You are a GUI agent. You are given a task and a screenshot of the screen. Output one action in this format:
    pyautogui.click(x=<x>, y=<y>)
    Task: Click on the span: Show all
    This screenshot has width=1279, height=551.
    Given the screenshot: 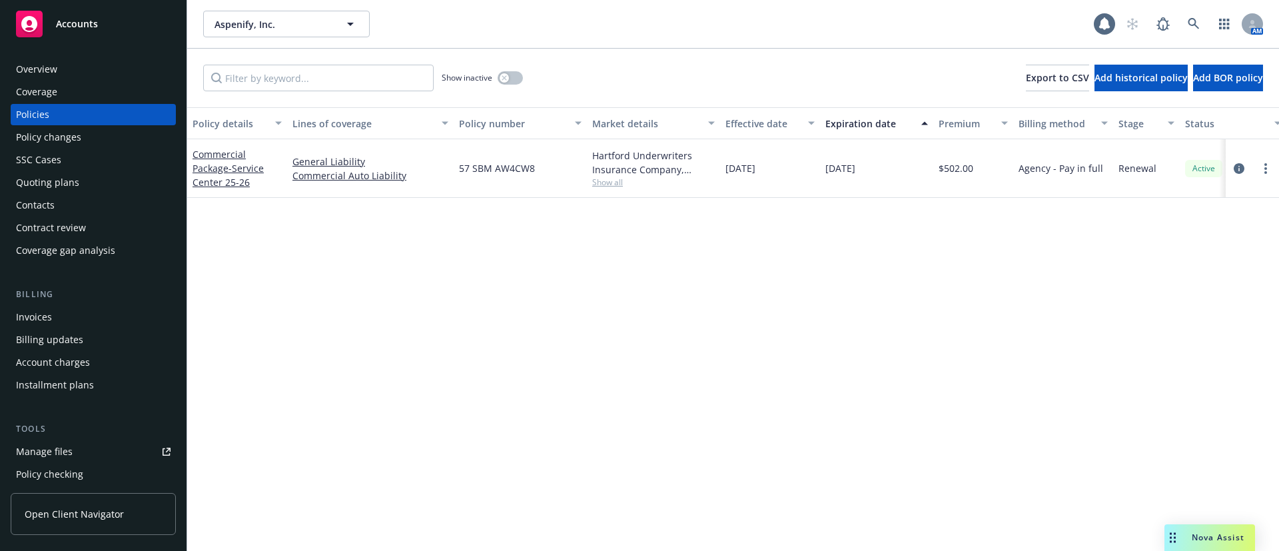 What is the action you would take?
    pyautogui.click(x=653, y=182)
    